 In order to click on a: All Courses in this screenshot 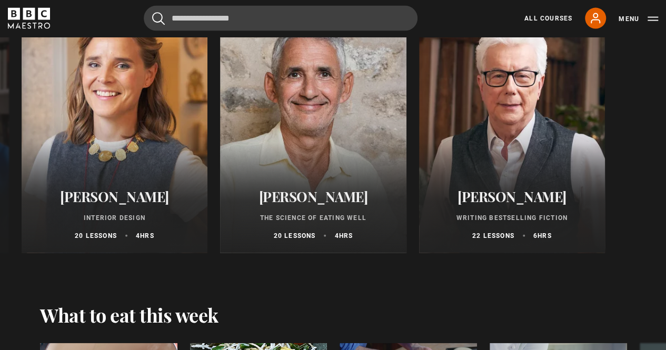, I will do `click(548, 18)`.